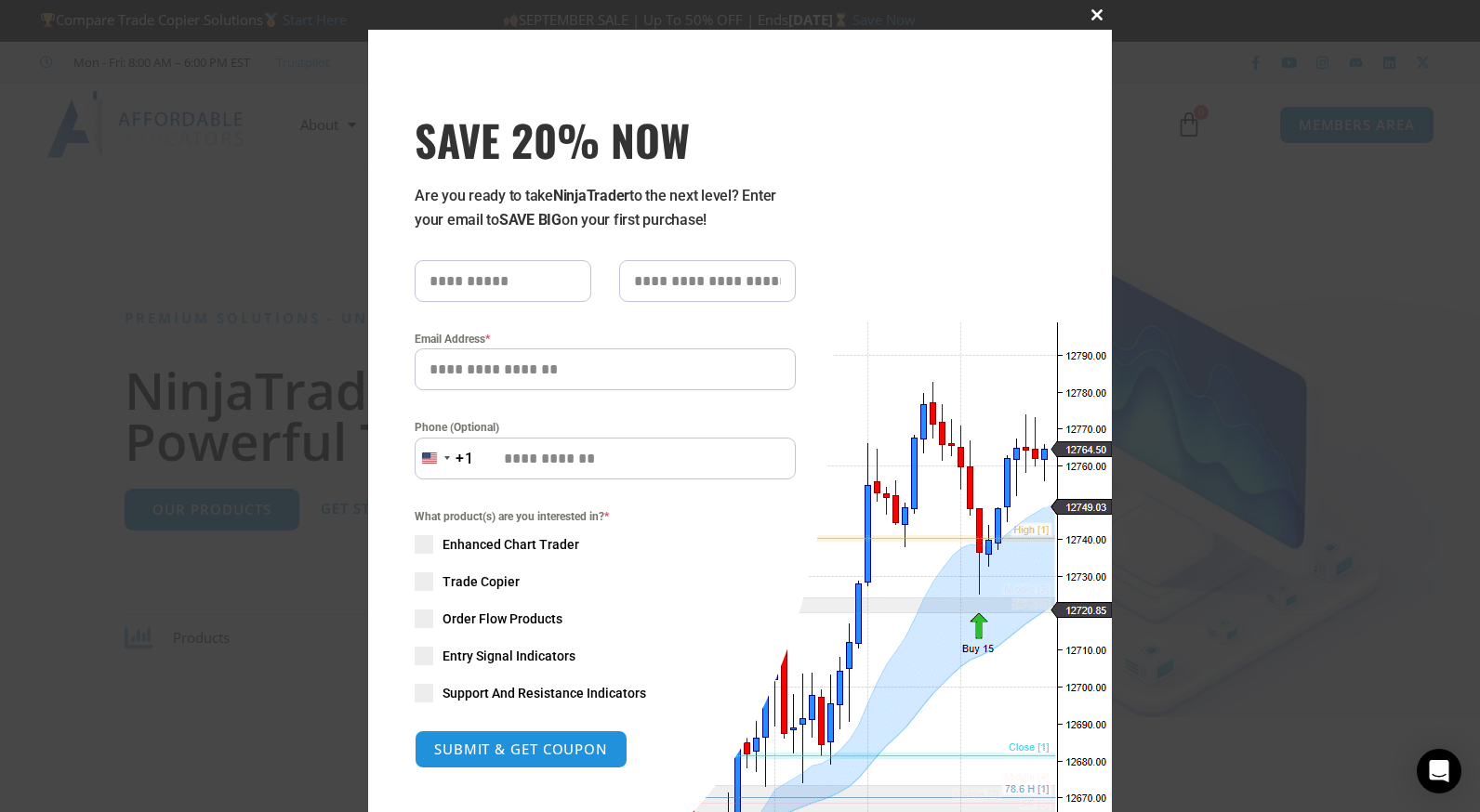 Image resolution: width=1480 pixels, height=812 pixels. Describe the element at coordinates (605, 139) in the screenshot. I see `h3: SAVE 20% NOW` at that location.